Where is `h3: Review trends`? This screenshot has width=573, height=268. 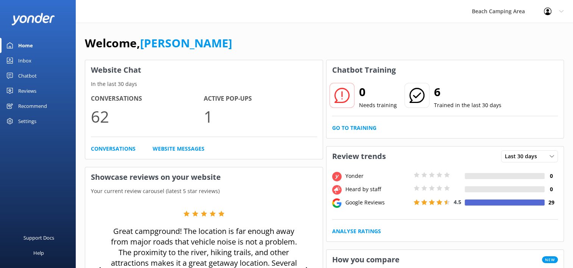
h3: Review trends is located at coordinates (359, 156).